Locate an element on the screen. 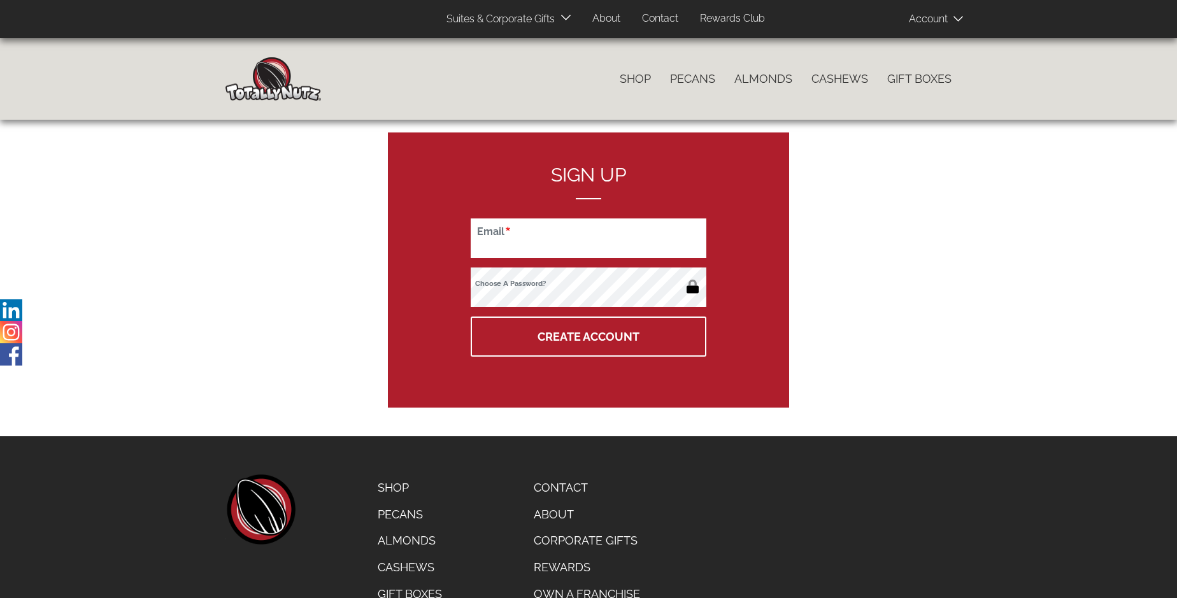 The height and width of the screenshot is (598, 1177). input: Email is located at coordinates (589, 238).